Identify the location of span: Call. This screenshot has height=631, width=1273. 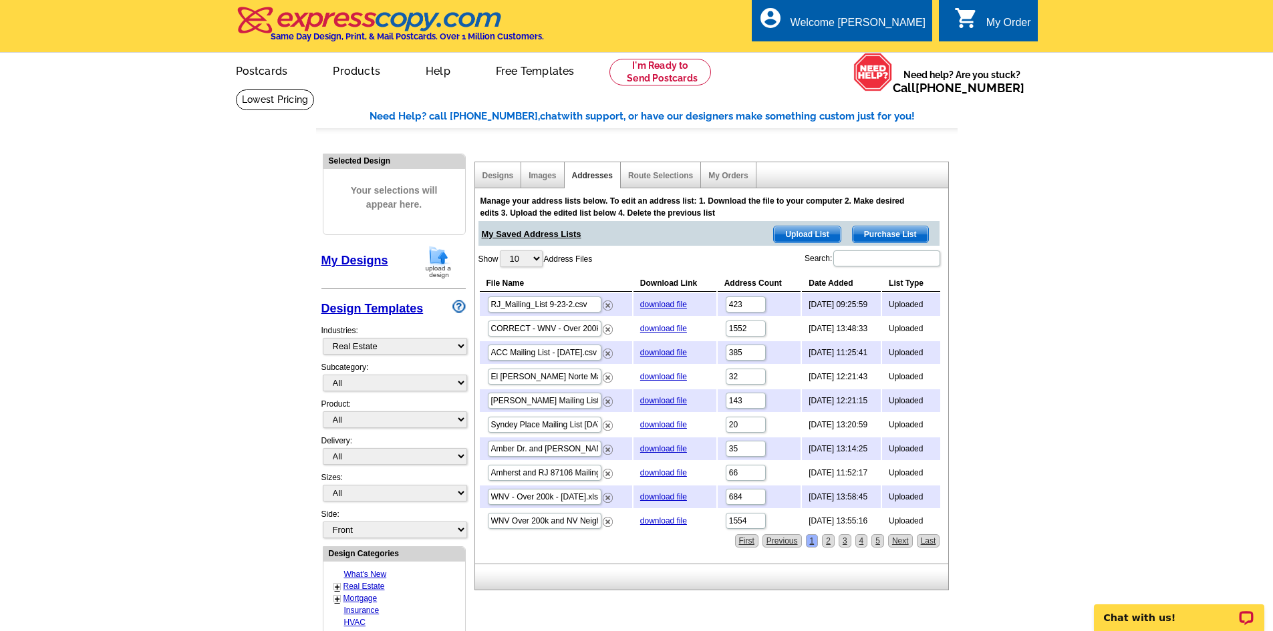
(958, 88).